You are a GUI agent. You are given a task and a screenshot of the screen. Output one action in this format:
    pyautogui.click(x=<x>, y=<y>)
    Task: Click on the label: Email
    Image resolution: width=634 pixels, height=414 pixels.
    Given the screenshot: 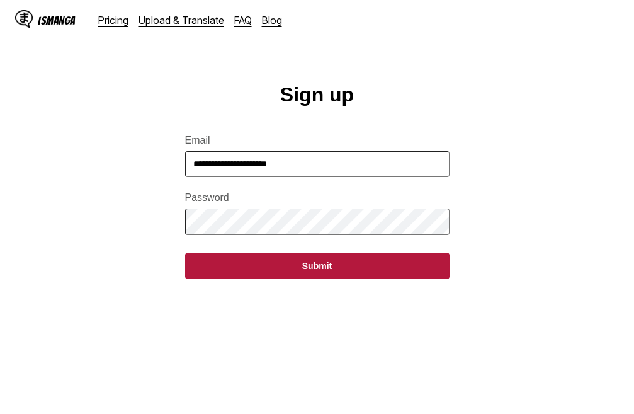 What is the action you would take?
    pyautogui.click(x=317, y=140)
    